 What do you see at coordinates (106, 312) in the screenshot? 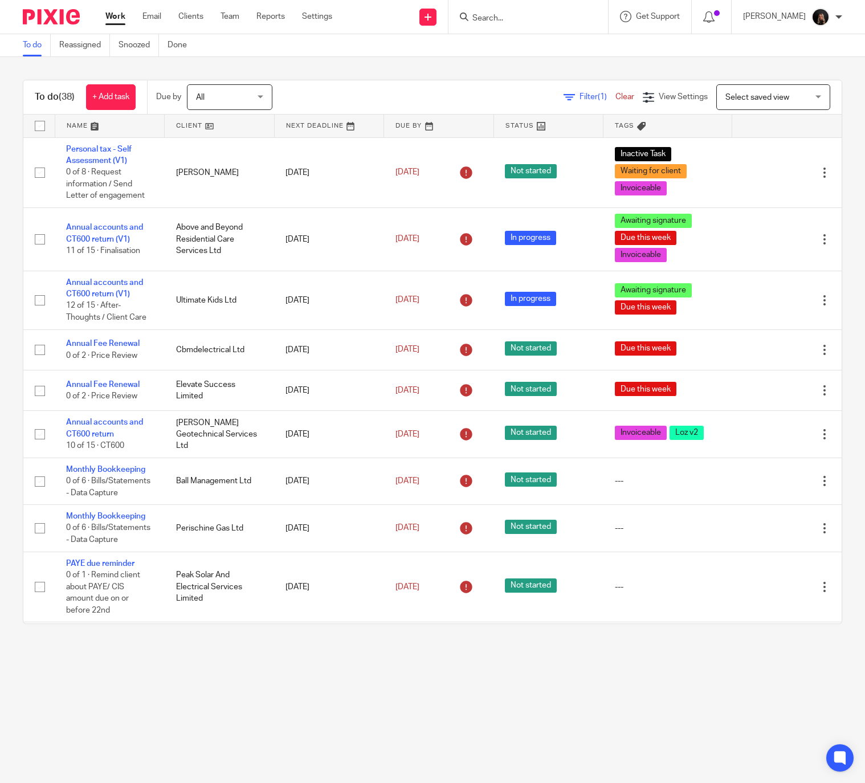
I see `span: 12 of 15 · After-Thoughts / Client Care` at bounding box center [106, 312].